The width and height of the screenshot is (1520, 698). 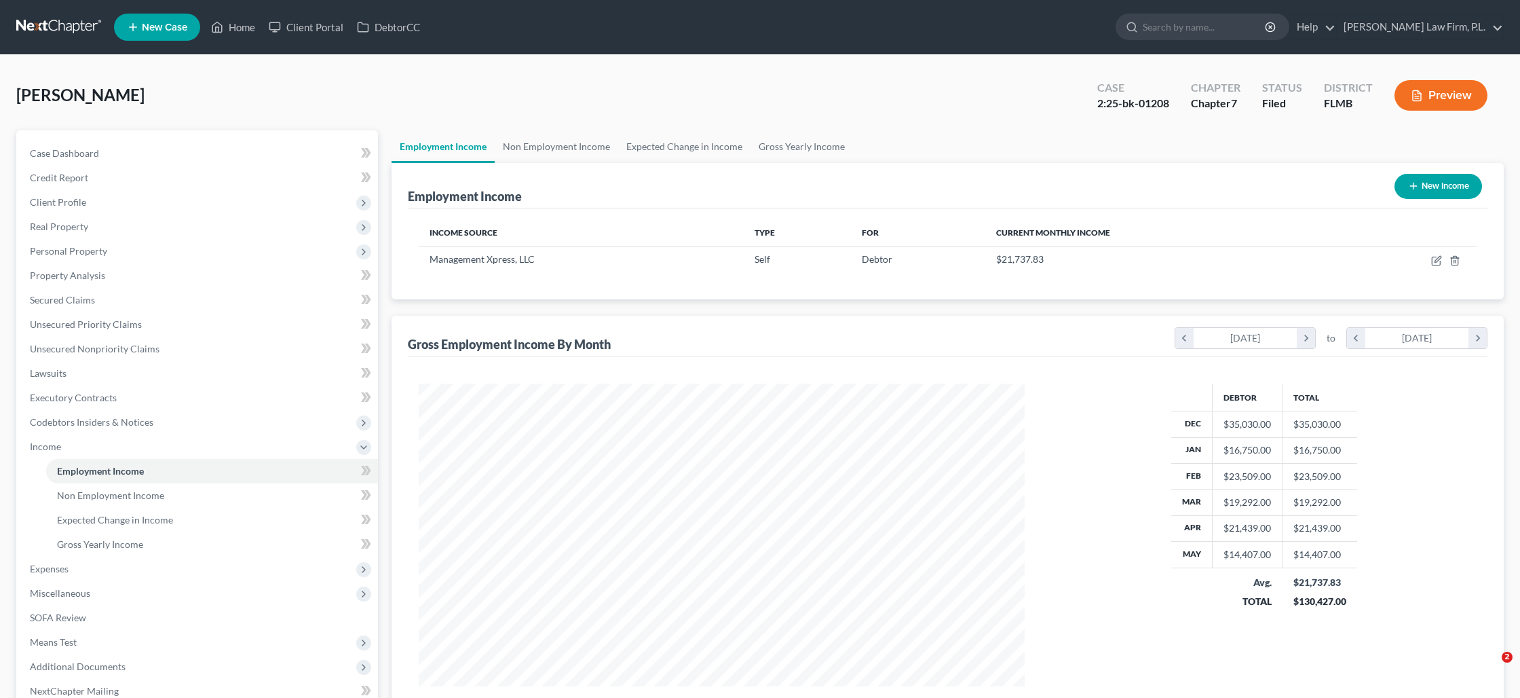 I want to click on span: Personal Property, so click(x=69, y=250).